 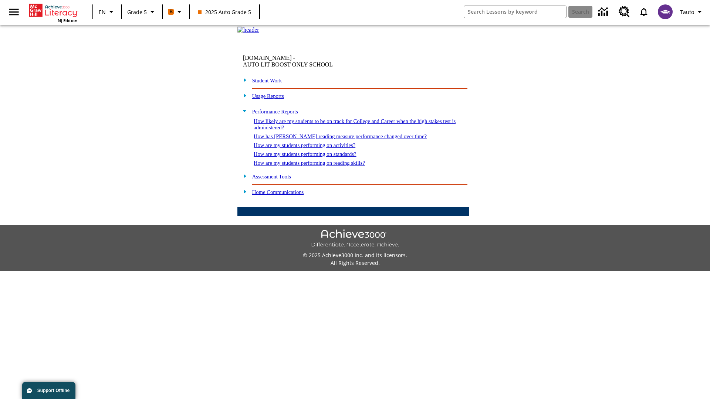 I want to click on button: Support Offline, so click(x=49, y=391).